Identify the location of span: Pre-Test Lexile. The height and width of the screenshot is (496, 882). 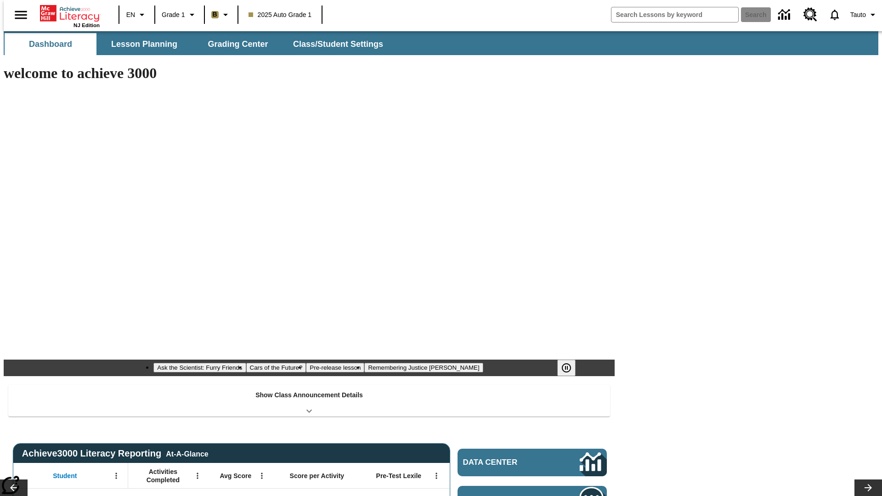
(399, 476).